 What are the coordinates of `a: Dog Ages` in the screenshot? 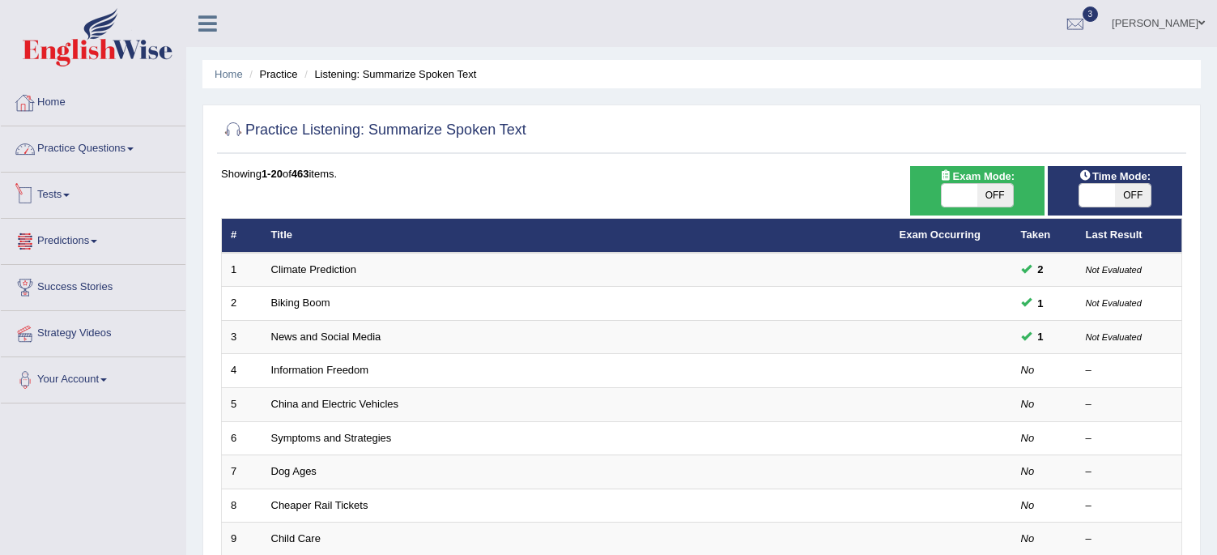 It's located at (294, 470).